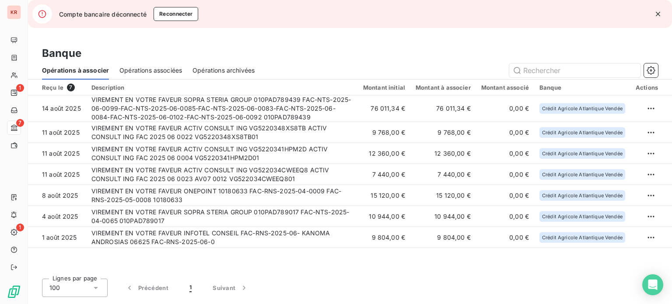 This screenshot has width=672, height=304. What do you see at coordinates (222, 109) in the screenshot?
I see `td: VIREMENT EN VOTRE FAVEUR SOPRA STERIA GROUP 010PAD789439 FAC-NTS-2025-06-0099-FAC-NTS-2025-06-008...` at bounding box center [222, 109].